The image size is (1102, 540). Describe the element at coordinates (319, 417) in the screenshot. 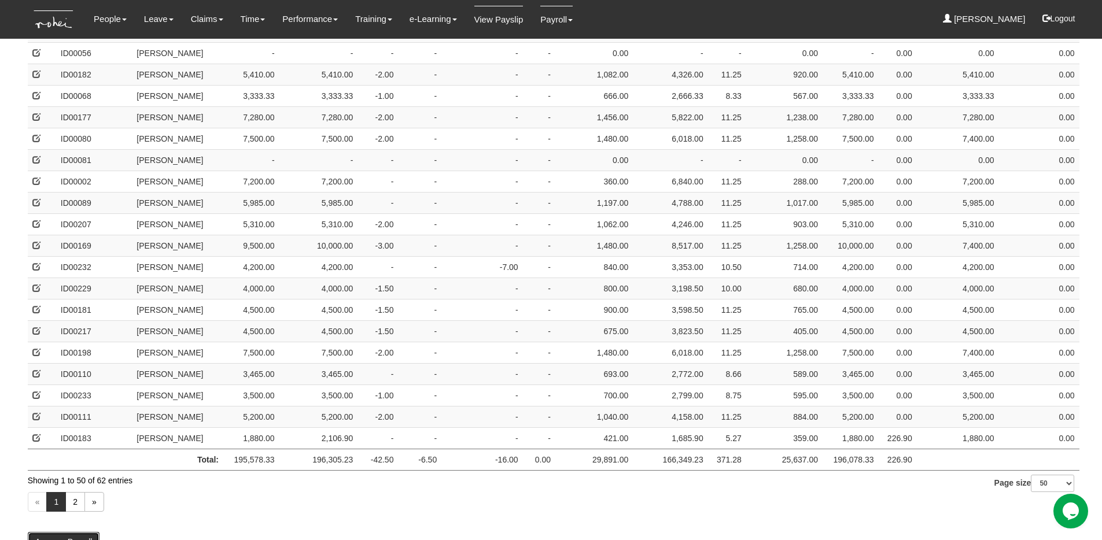

I see `td: 5,200.00` at that location.